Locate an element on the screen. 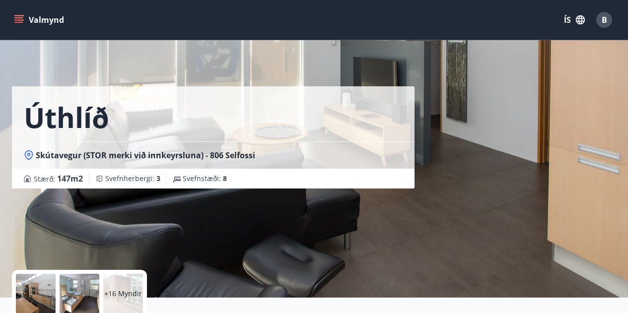 Image resolution: width=628 pixels, height=313 pixels. span: Svefnstæði : is located at coordinates (205, 179).